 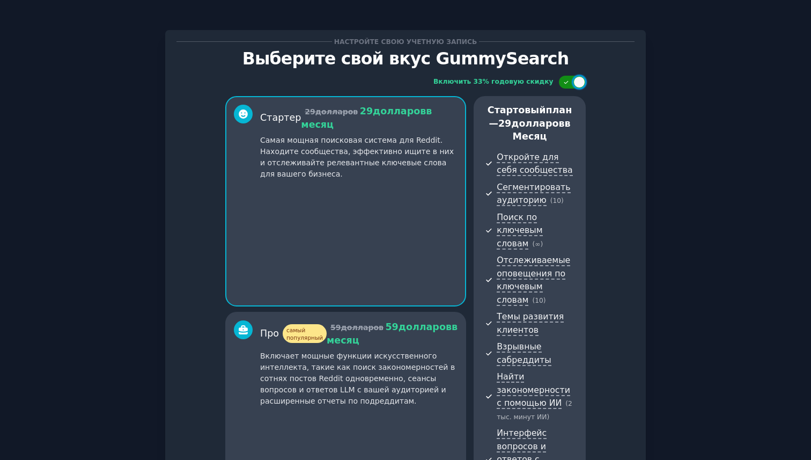 What do you see at coordinates (534, 164) in the screenshot?
I see `font: Откройте для себя сообщества` at bounding box center [534, 164].